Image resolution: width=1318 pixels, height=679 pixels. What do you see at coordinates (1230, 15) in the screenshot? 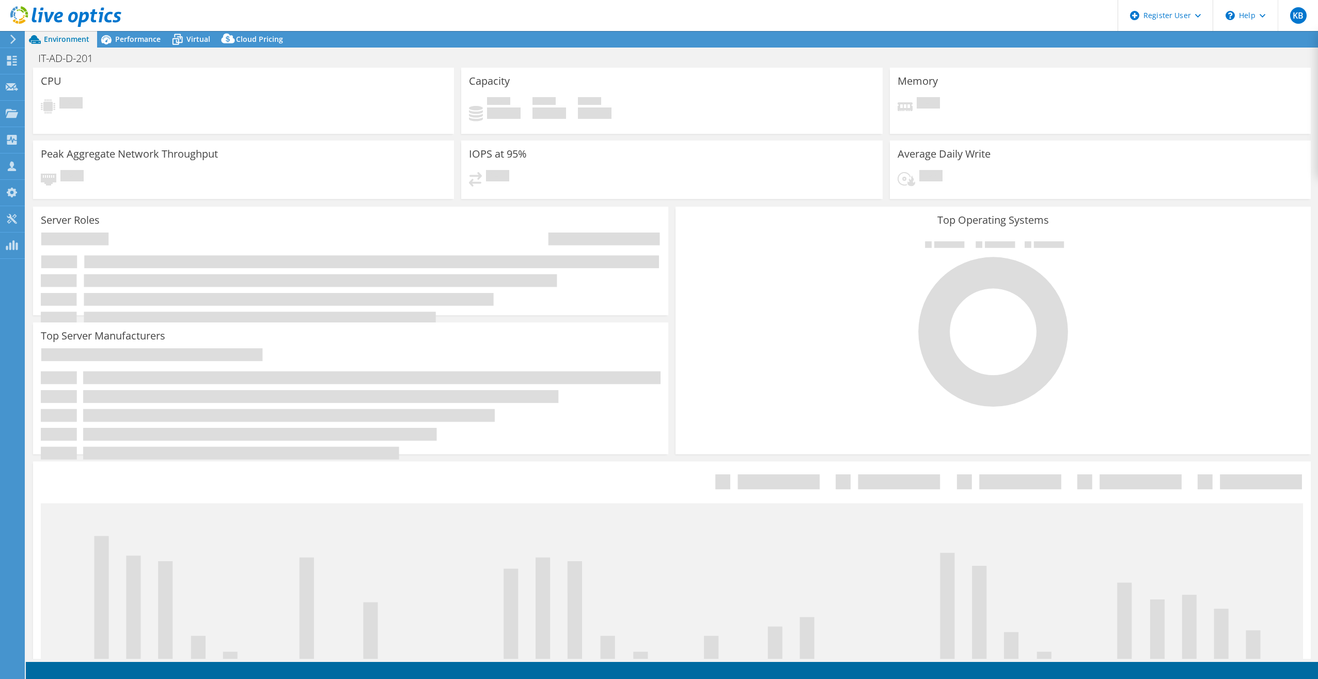
I see `svg: \n` at bounding box center [1230, 15].